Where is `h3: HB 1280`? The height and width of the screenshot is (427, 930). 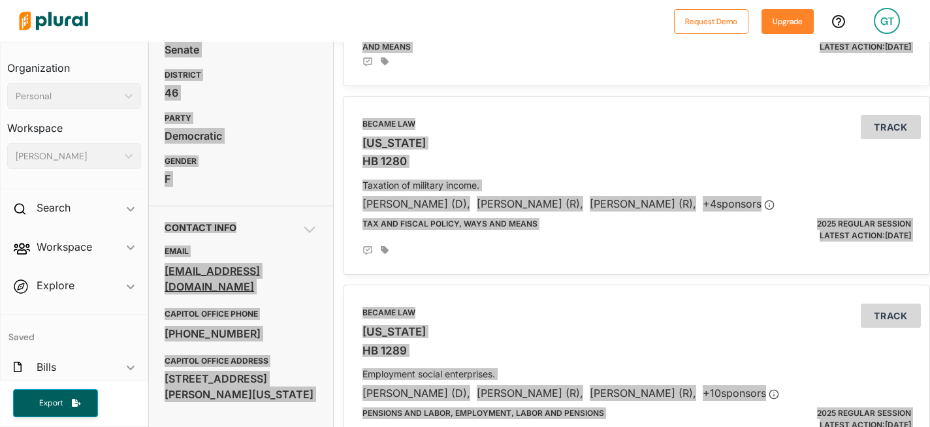 h3: HB 1280 is located at coordinates (637, 161).